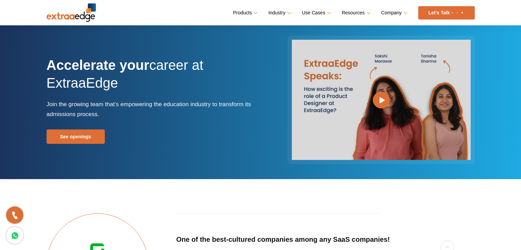  I want to click on a: Let’s Talk, so click(446, 13).